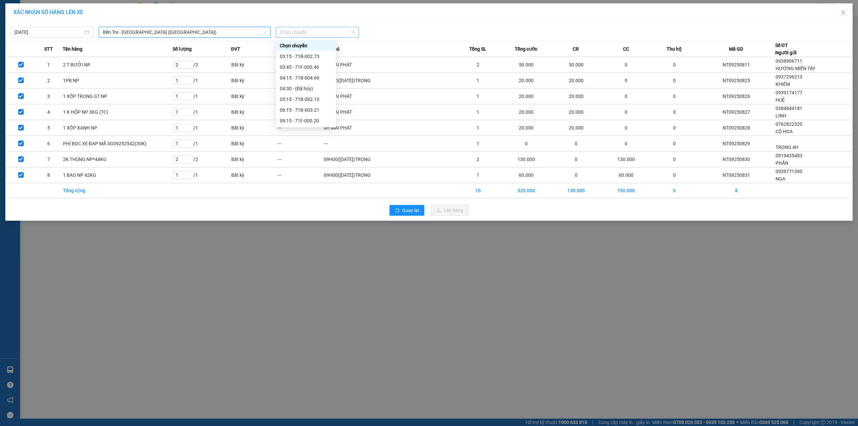 This screenshot has width=858, height=426. Describe the element at coordinates (49, 32) in the screenshot. I see `input: 13/09/2025` at that location.